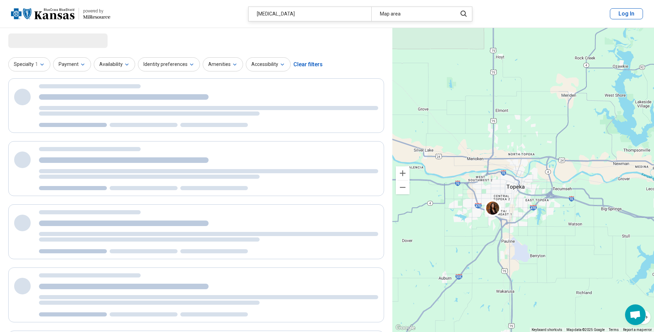  I want to click on button: Log In, so click(627, 14).